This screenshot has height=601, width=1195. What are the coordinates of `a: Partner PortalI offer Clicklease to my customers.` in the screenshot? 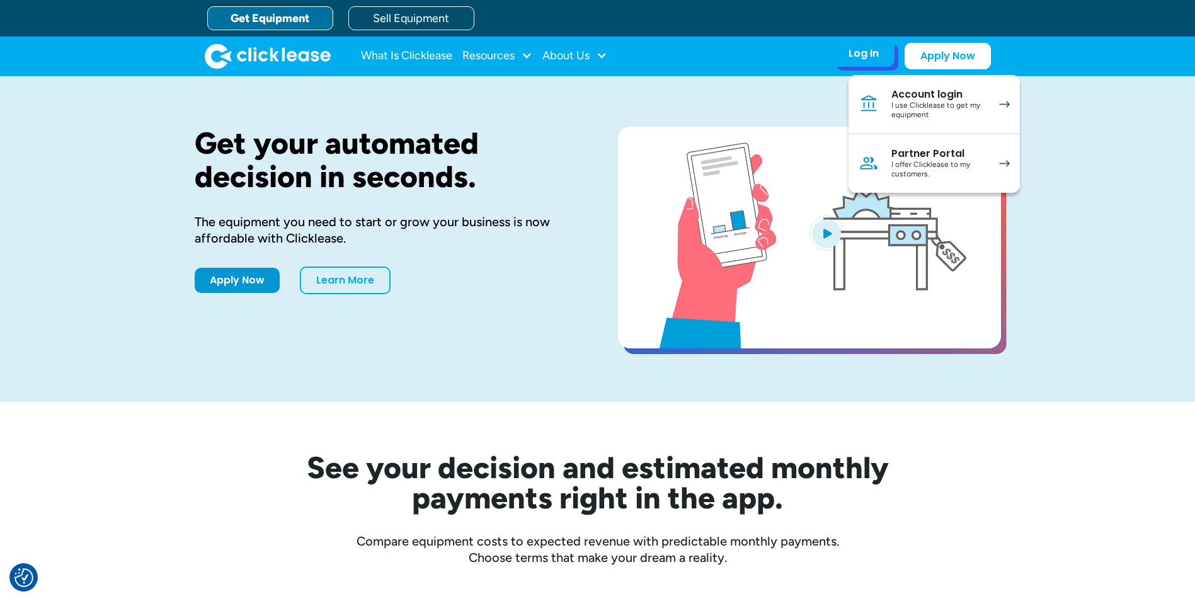 It's located at (934, 163).